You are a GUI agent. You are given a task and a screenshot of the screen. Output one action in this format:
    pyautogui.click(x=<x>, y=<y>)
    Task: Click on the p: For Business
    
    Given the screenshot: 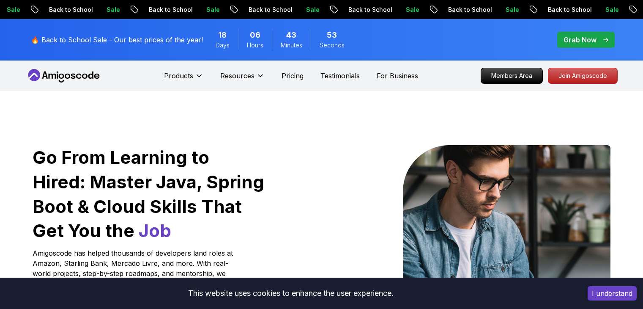 What is the action you would take?
    pyautogui.click(x=398, y=76)
    